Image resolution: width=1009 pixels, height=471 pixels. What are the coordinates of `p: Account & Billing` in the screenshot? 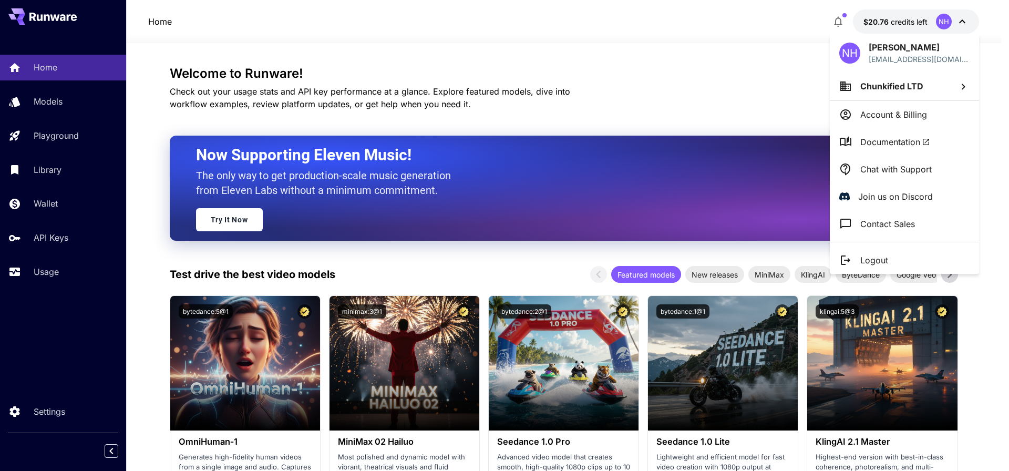 It's located at (893, 115).